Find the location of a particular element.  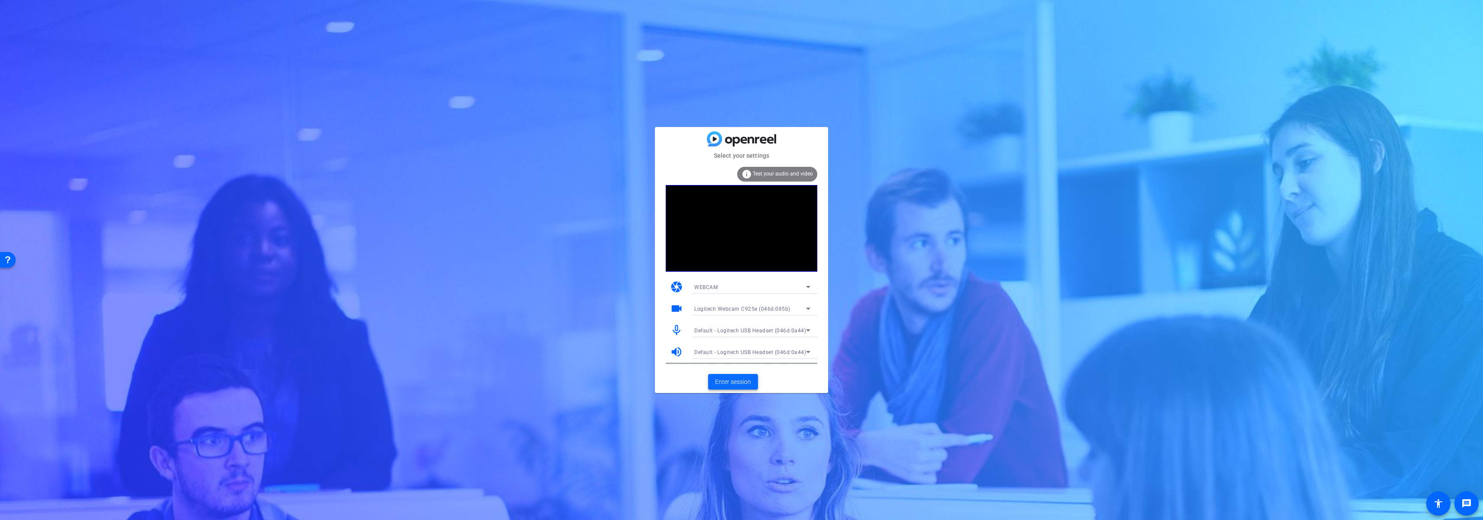

button: Enter session is located at coordinates (733, 382).